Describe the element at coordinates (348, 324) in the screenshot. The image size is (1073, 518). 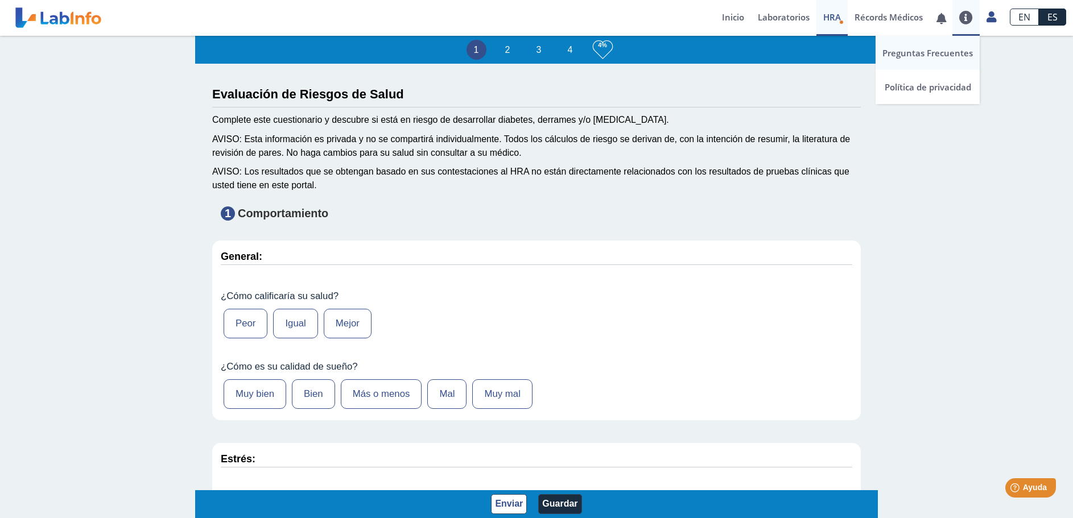
I see `label: Mejor` at that location.